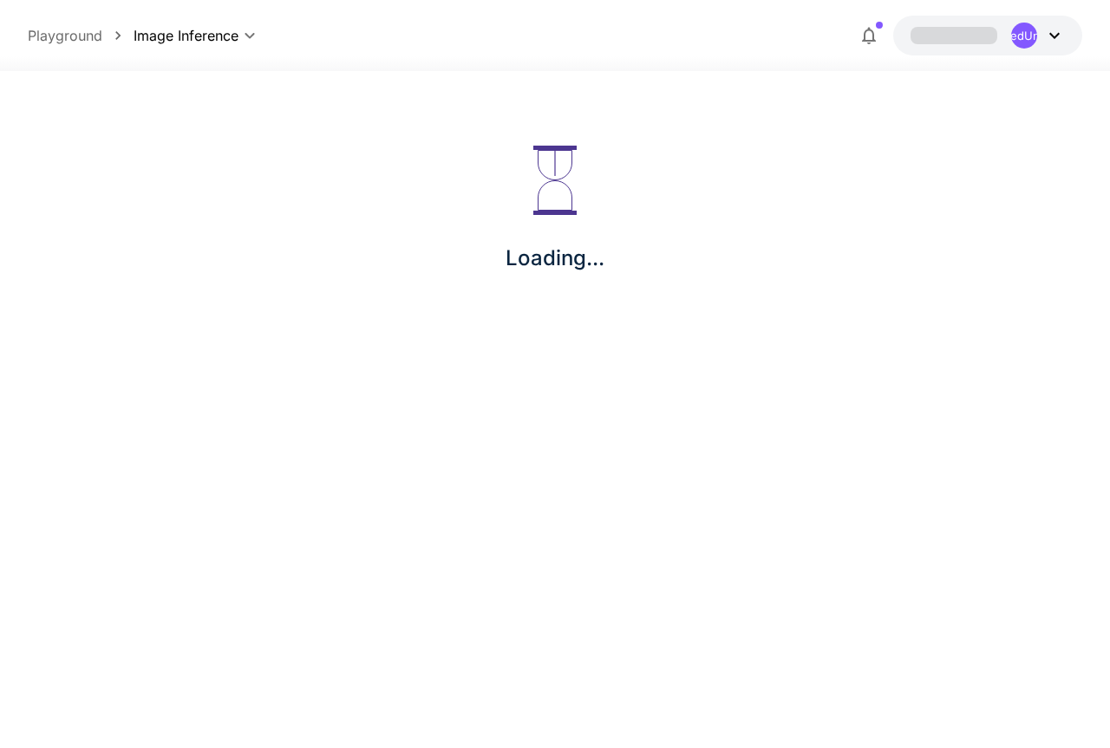 This screenshot has height=748, width=1110. I want to click on span: Image Inference, so click(186, 36).